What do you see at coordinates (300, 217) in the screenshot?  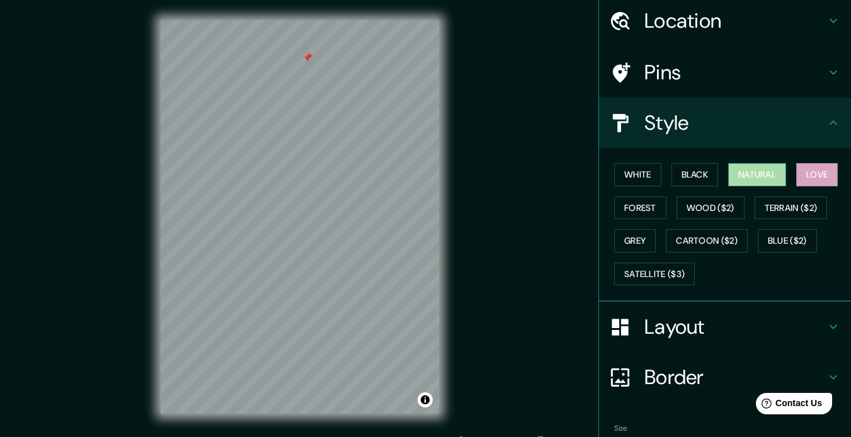 I see `canvas: Map` at bounding box center [300, 217].